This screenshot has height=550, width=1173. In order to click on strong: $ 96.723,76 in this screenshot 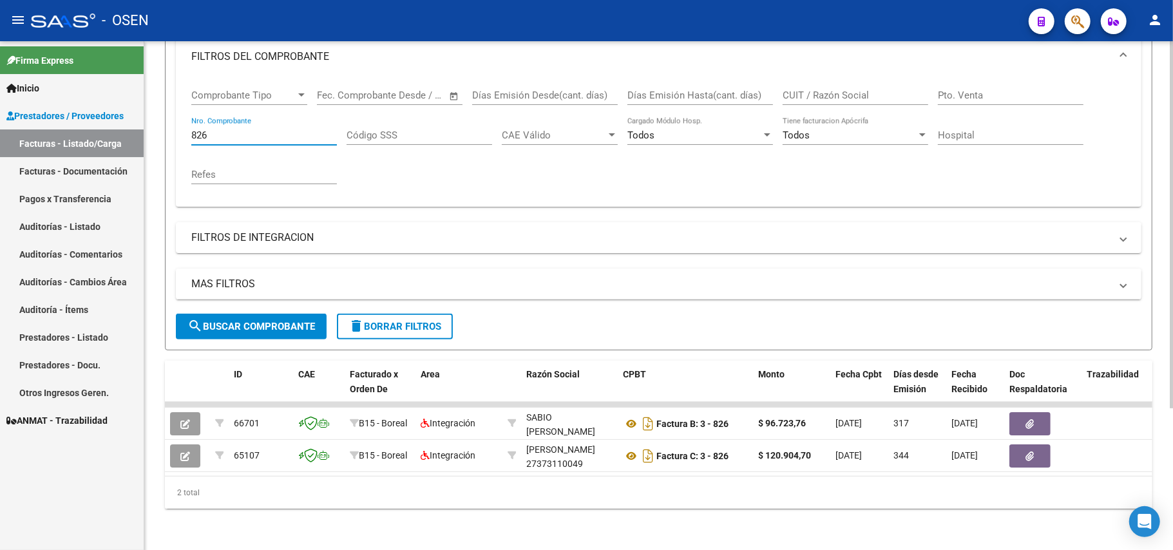, I will do `click(782, 423)`.